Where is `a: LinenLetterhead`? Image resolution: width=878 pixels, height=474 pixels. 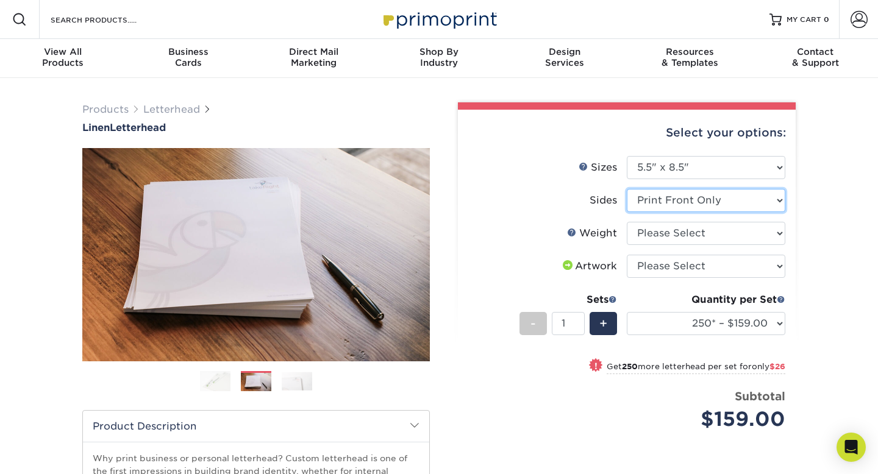
a: LinenLetterhead is located at coordinates (256, 127).